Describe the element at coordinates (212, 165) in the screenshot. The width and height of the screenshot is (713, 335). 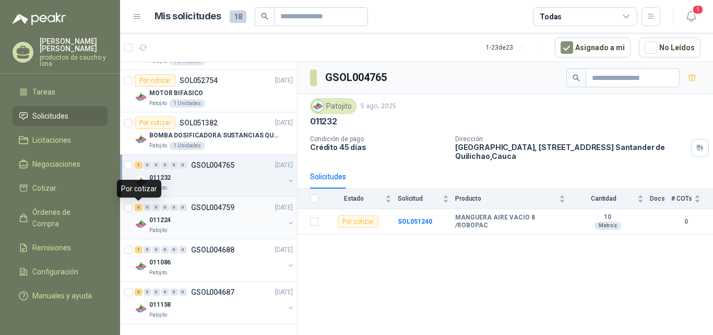
I see `p: GSOL004765` at that location.